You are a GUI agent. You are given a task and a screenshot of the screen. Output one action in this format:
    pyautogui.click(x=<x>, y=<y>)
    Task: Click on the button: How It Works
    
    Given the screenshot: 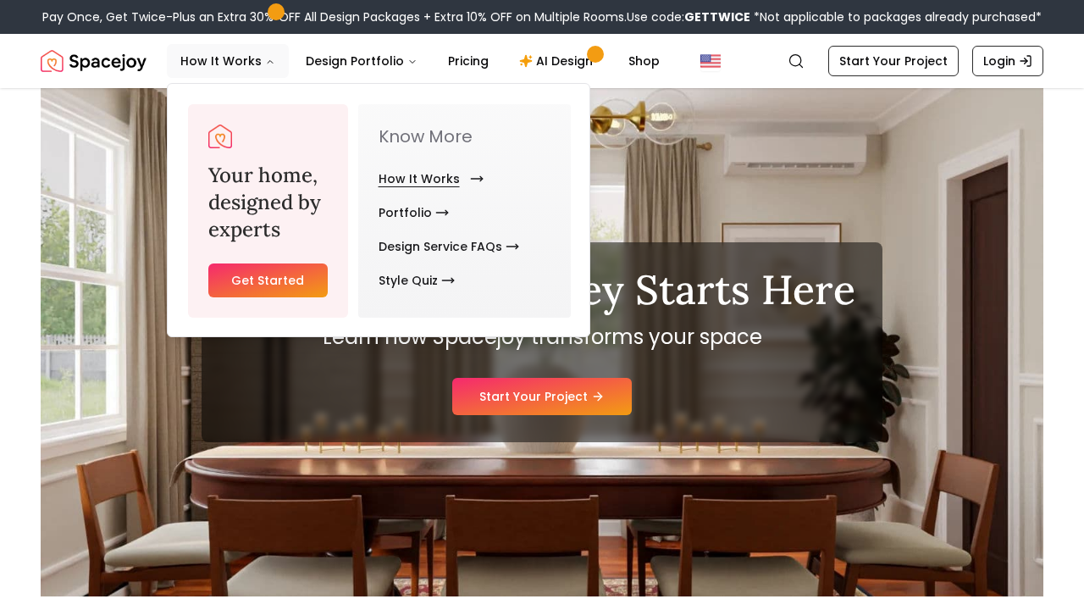 What is the action you would take?
    pyautogui.click(x=228, y=61)
    